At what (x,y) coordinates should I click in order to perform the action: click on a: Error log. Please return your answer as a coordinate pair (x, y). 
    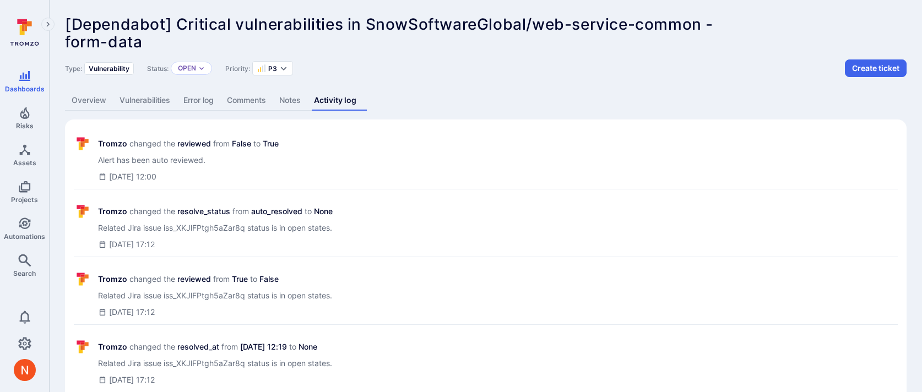
    Looking at the image, I should click on (198, 100).